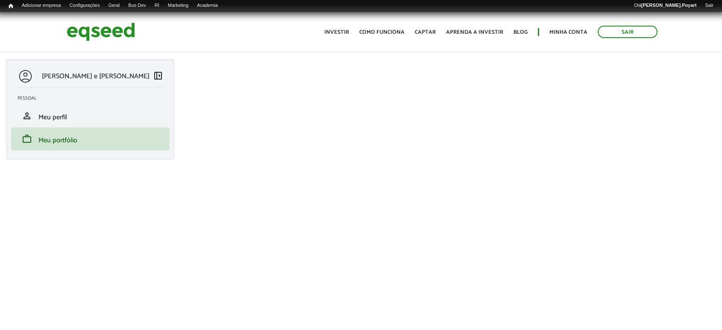 The image size is (722, 330). Describe the element at coordinates (90, 116) in the screenshot. I see `li: Meu perfil` at that location.